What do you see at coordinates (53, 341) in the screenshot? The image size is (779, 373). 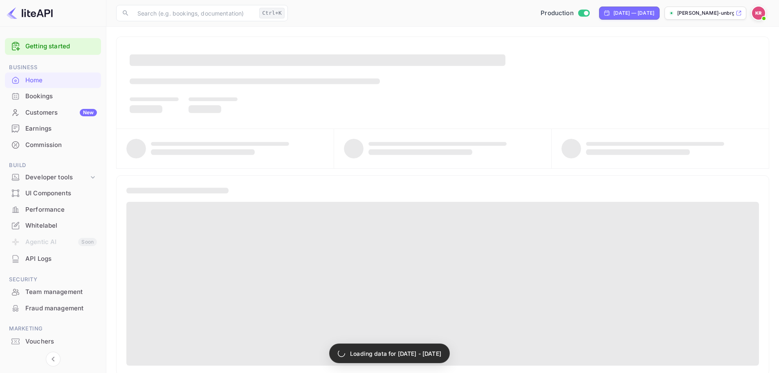 I see `a: Vouchers` at bounding box center [53, 341].